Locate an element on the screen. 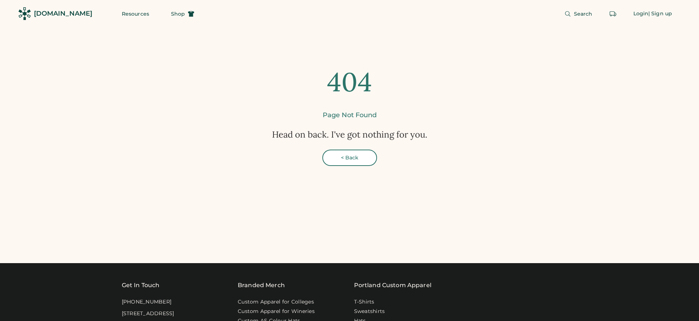 This screenshot has height=321, width=699. div: Branded Merch is located at coordinates (261, 286).